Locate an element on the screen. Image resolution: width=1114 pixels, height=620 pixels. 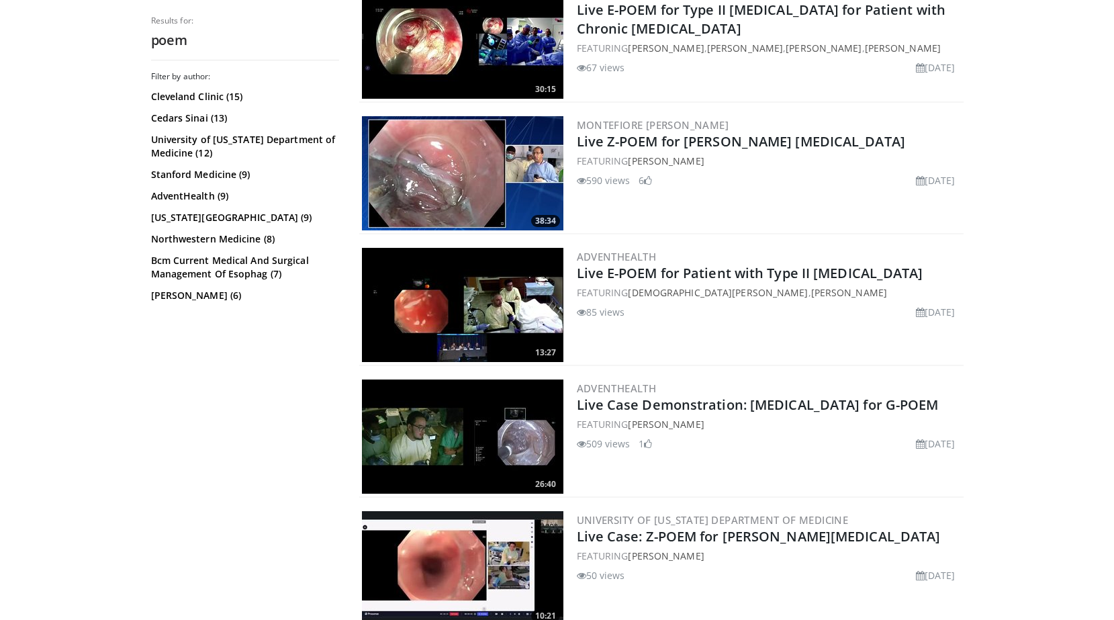
span: 30:15 is located at coordinates (545, 89).